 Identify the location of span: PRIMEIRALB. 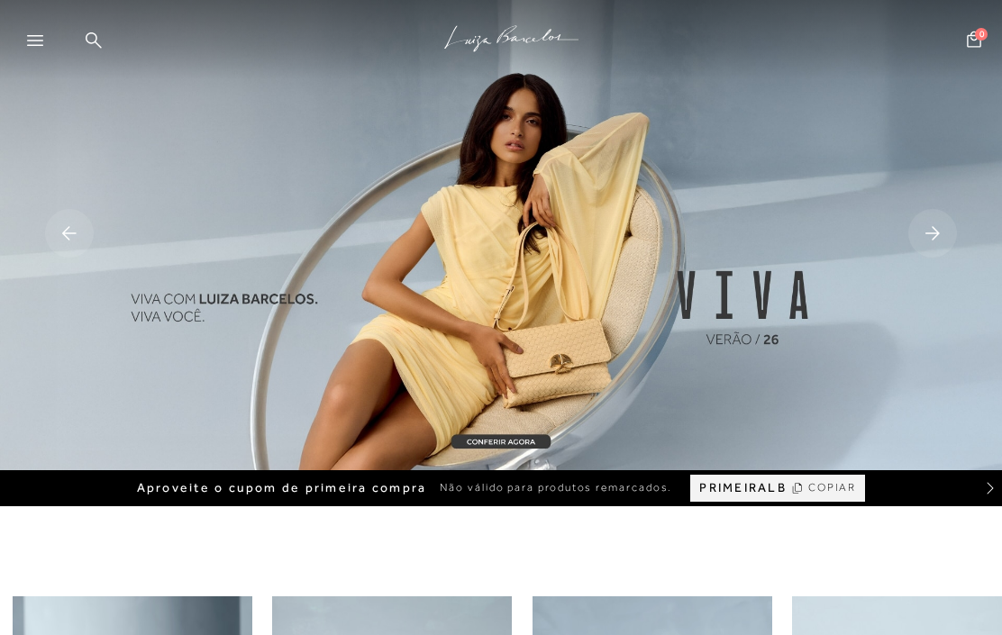
(743, 488).